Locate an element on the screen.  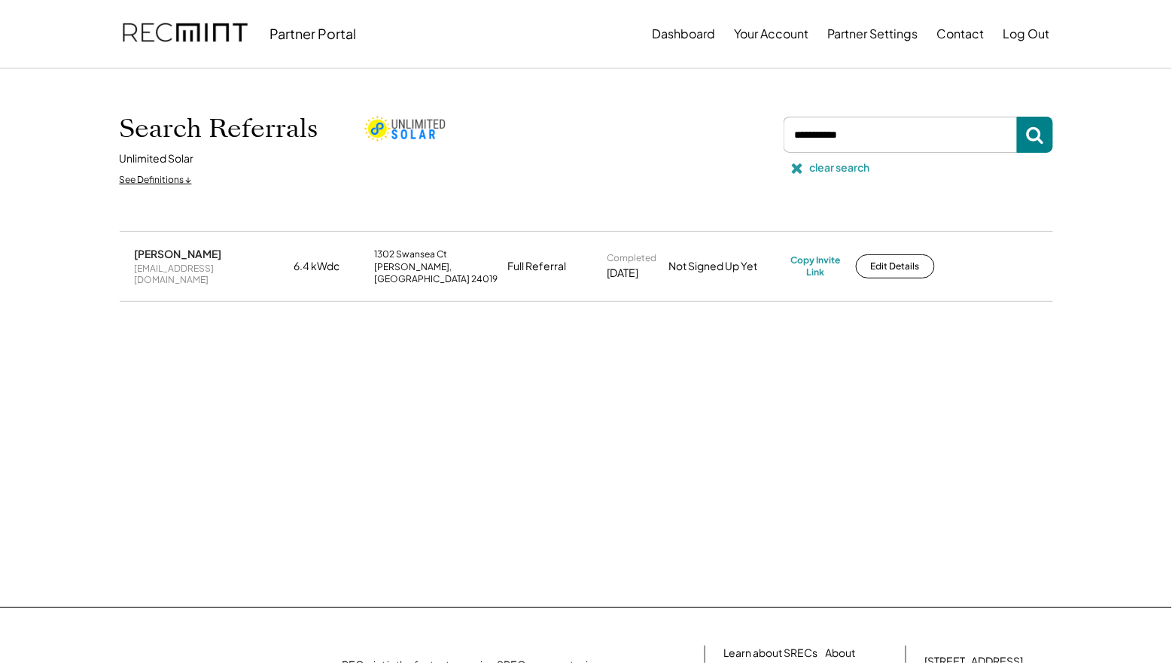
button: Partner Settings is located at coordinates (873, 34).